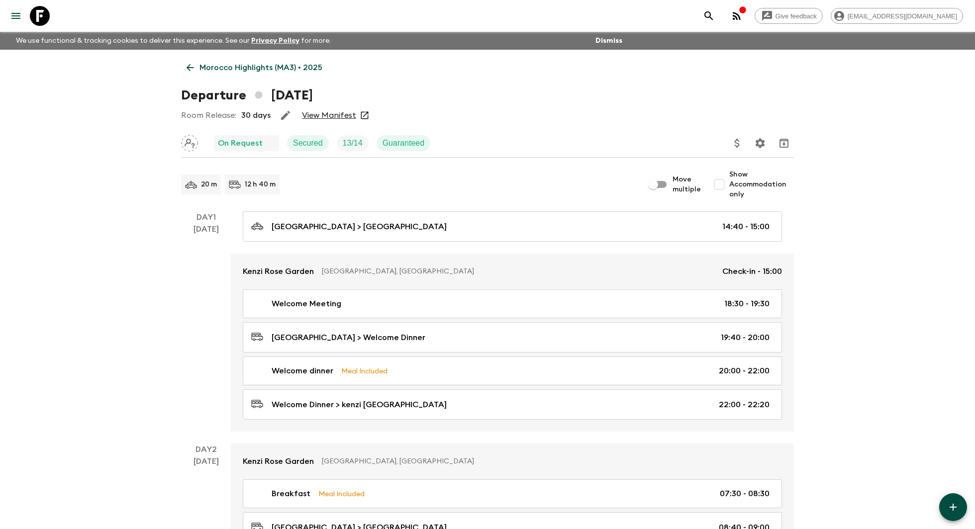 The height and width of the screenshot is (529, 975). What do you see at coordinates (687, 184) in the screenshot?
I see `span: Move multiple` at bounding box center [687, 184].